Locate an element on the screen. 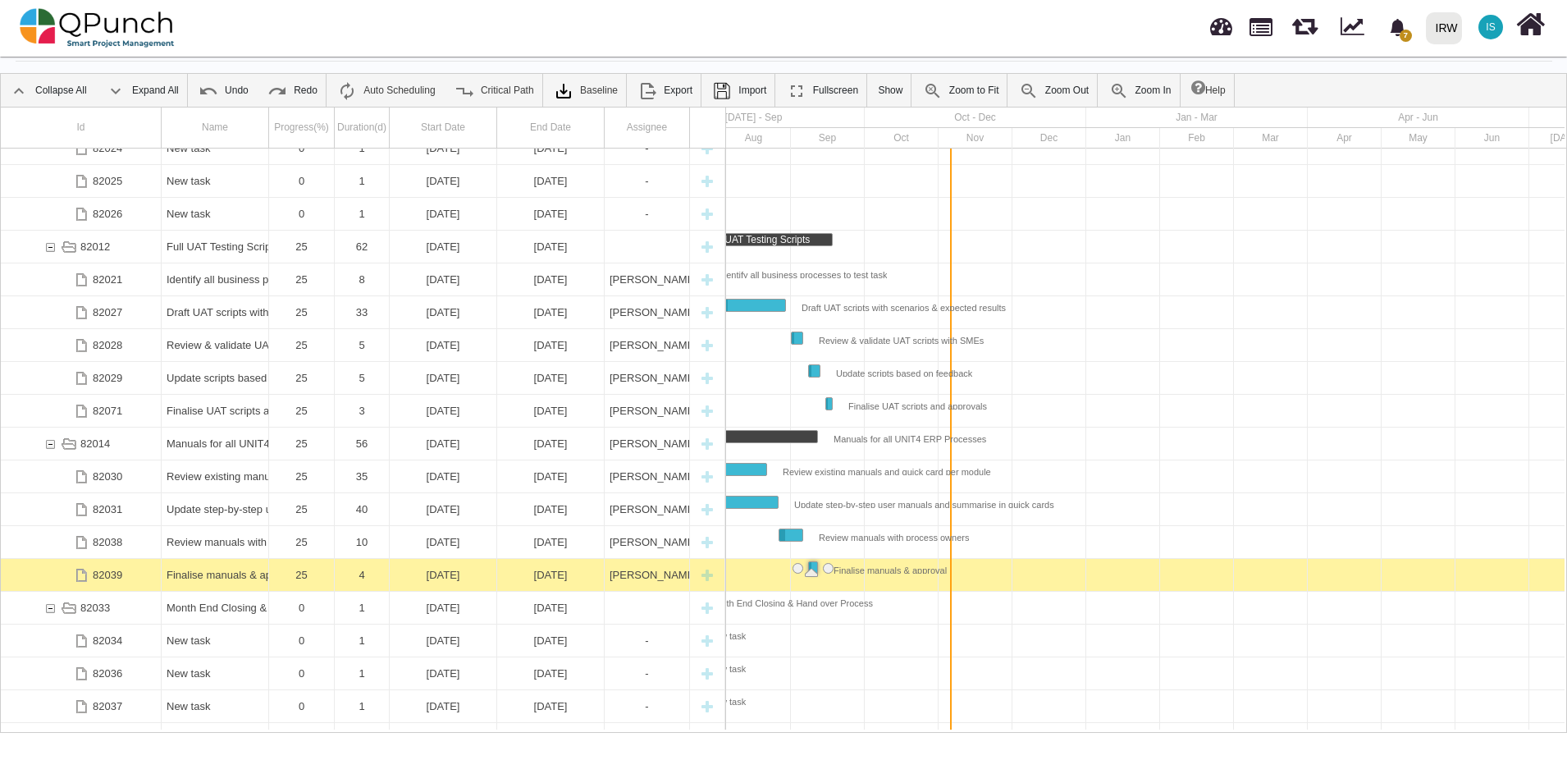 The width and height of the screenshot is (1567, 783). div: 62 is located at coordinates (362, 246).